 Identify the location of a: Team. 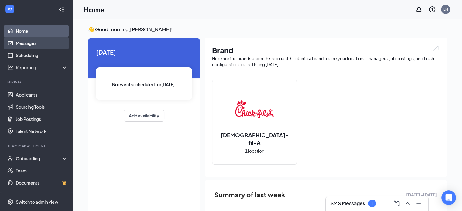
(42, 171).